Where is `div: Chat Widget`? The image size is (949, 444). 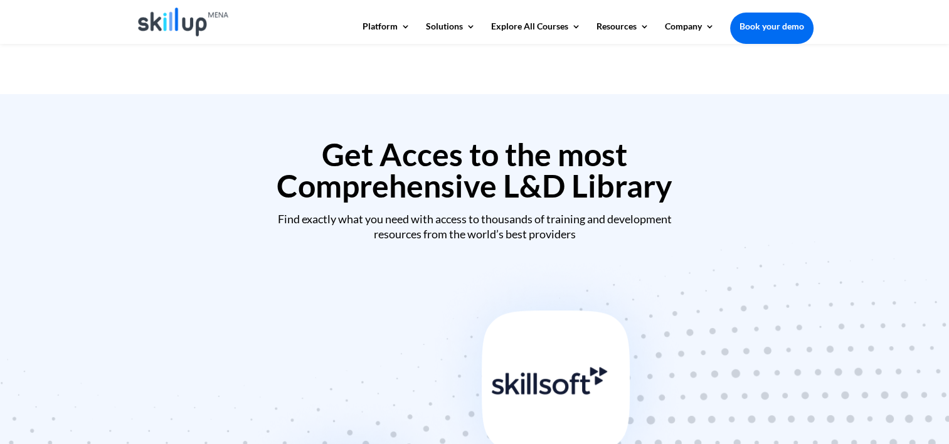 div: Chat Widget is located at coordinates (918, 414).